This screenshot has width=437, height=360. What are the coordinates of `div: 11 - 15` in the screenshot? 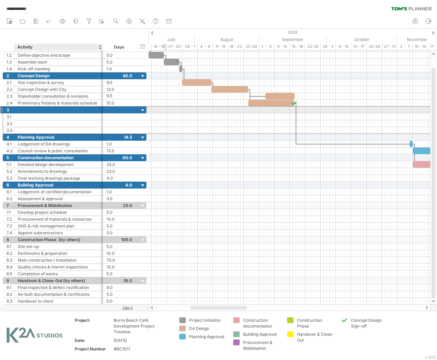 It's located at (221, 46).